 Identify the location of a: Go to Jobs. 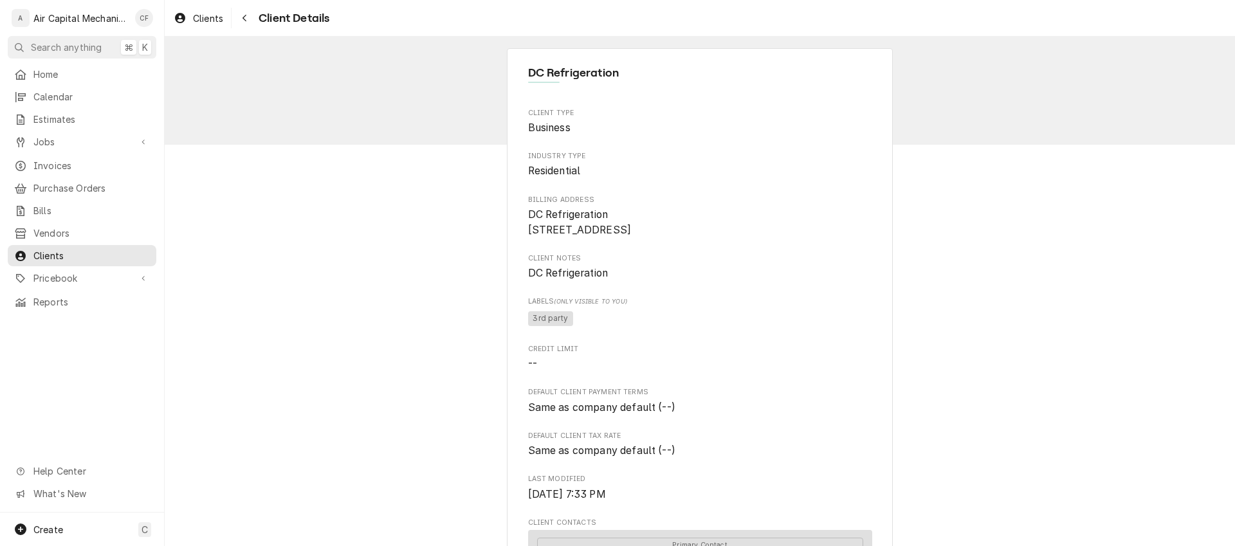
(82, 141).